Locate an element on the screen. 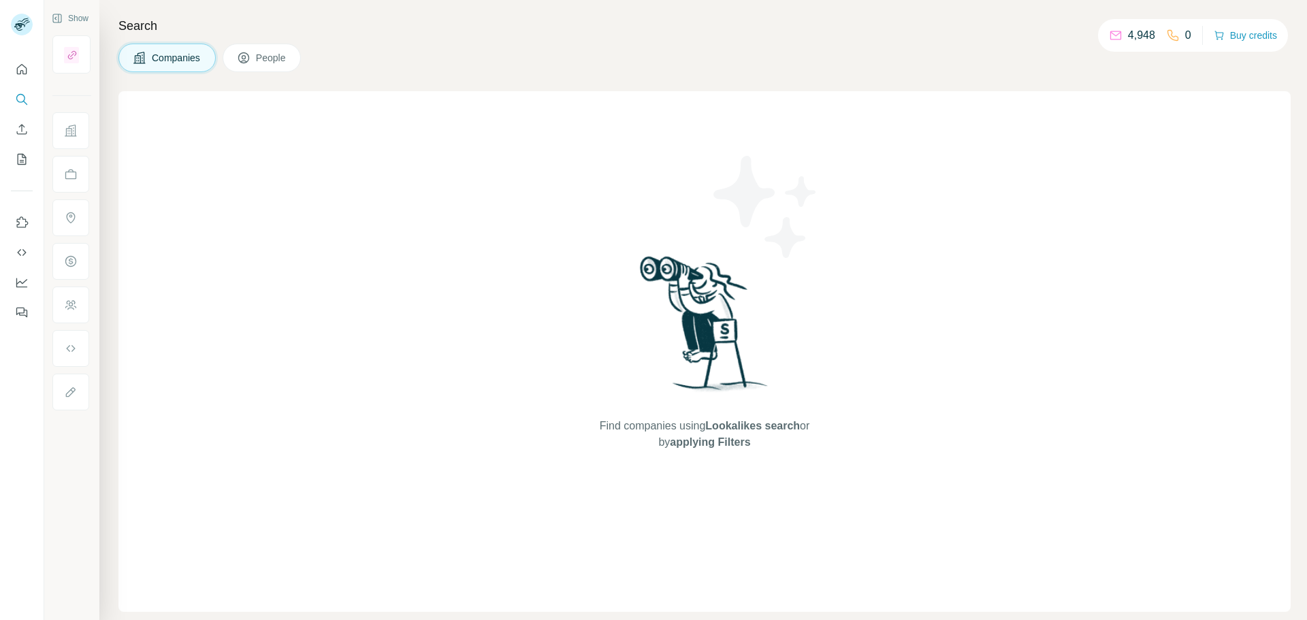 The height and width of the screenshot is (620, 1307). button: Search is located at coordinates (22, 99).